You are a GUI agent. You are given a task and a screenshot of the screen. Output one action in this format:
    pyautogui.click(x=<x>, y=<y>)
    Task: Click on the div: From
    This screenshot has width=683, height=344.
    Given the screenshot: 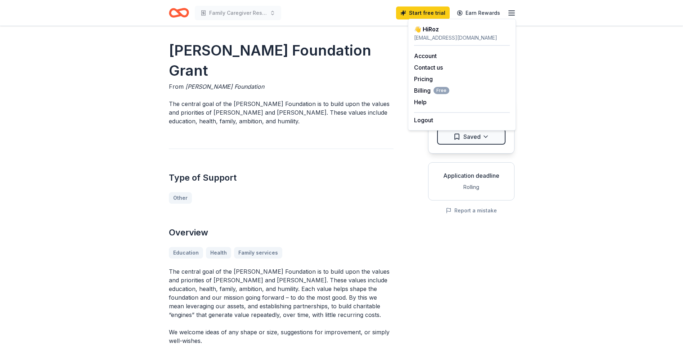 What is the action you would take?
    pyautogui.click(x=281, y=86)
    